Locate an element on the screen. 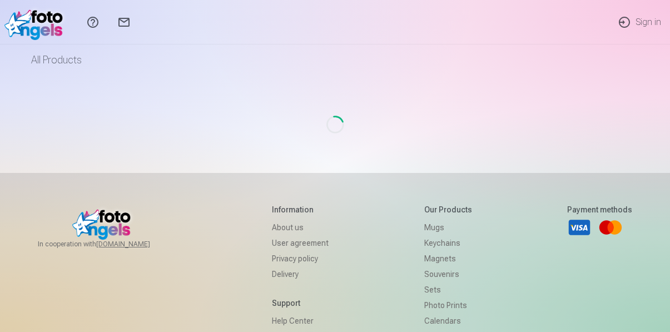  a: Photo prints is located at coordinates (448, 305).